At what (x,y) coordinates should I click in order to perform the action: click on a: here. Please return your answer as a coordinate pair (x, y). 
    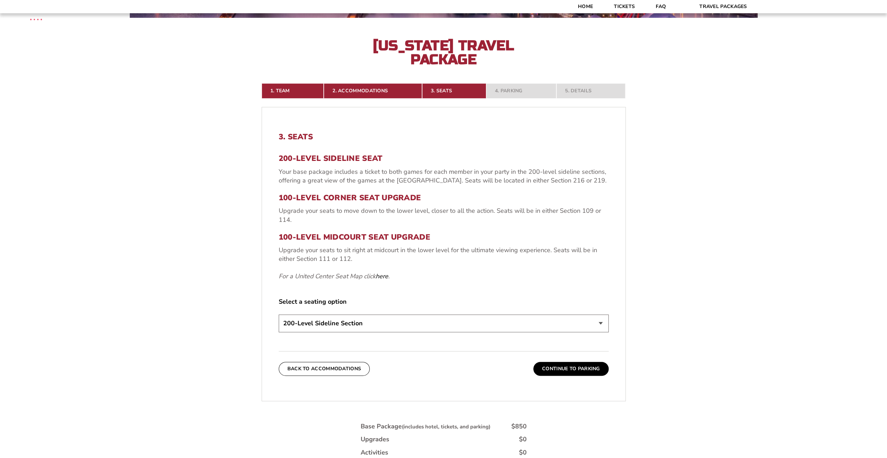
    Looking at the image, I should click on (382, 276).